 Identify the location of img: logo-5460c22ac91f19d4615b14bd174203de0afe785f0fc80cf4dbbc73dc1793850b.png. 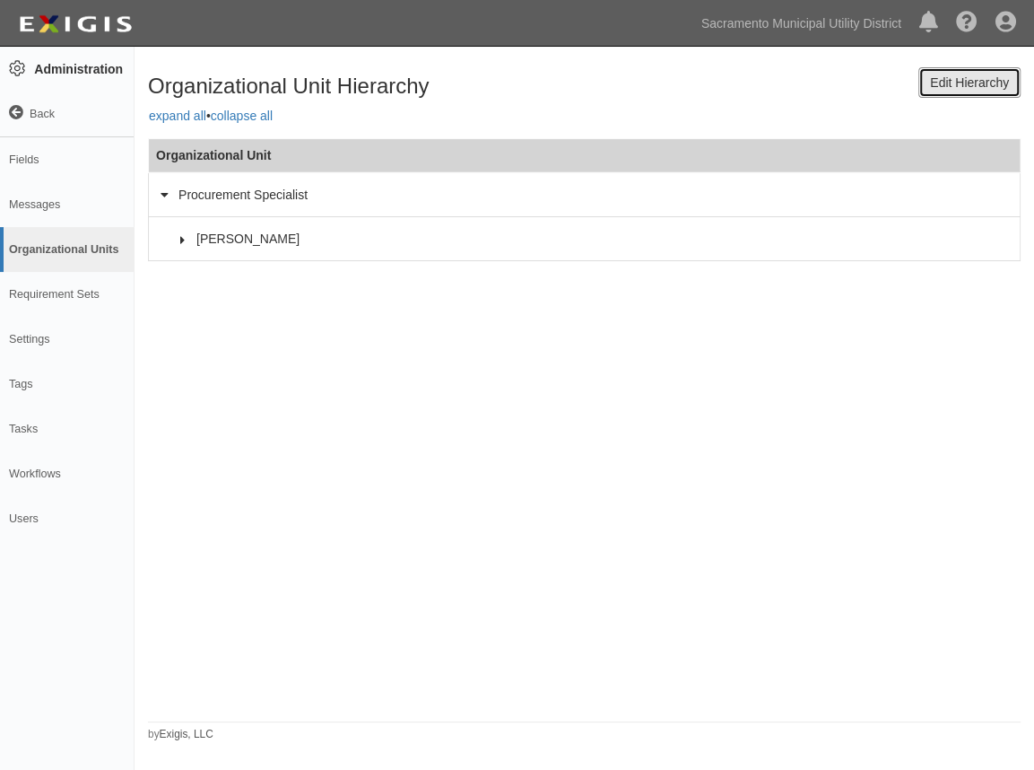
(75, 24).